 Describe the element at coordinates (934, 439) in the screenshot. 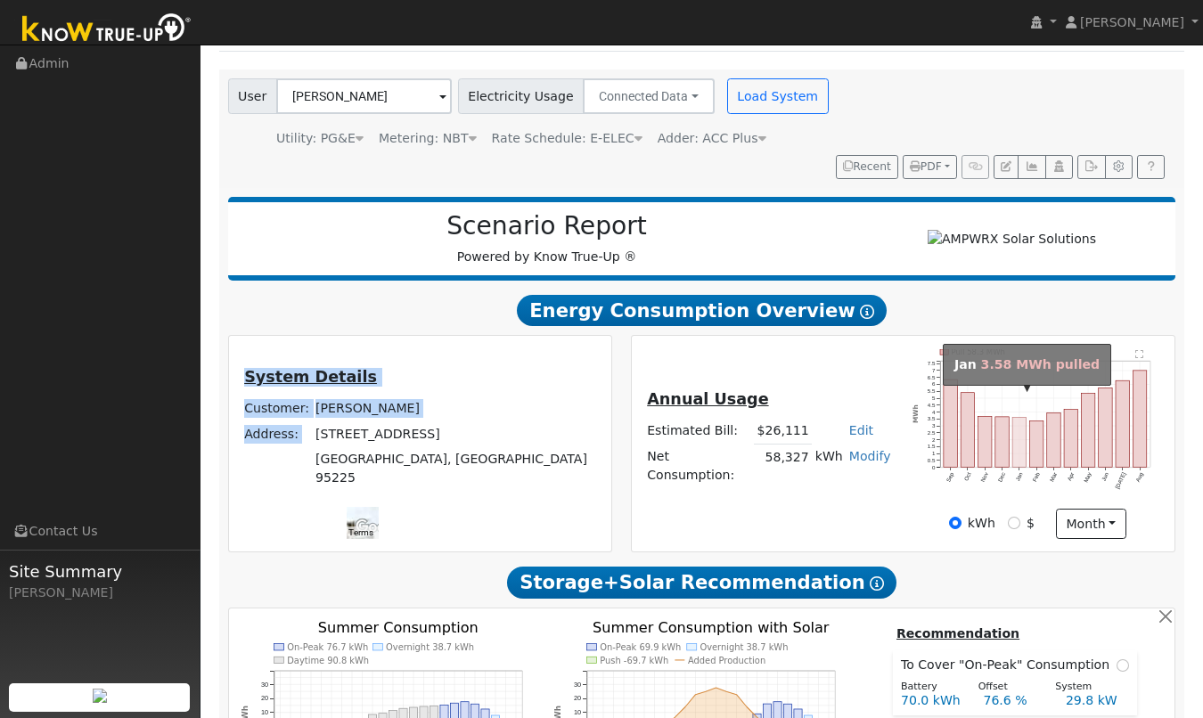

I see `text: 2` at that location.